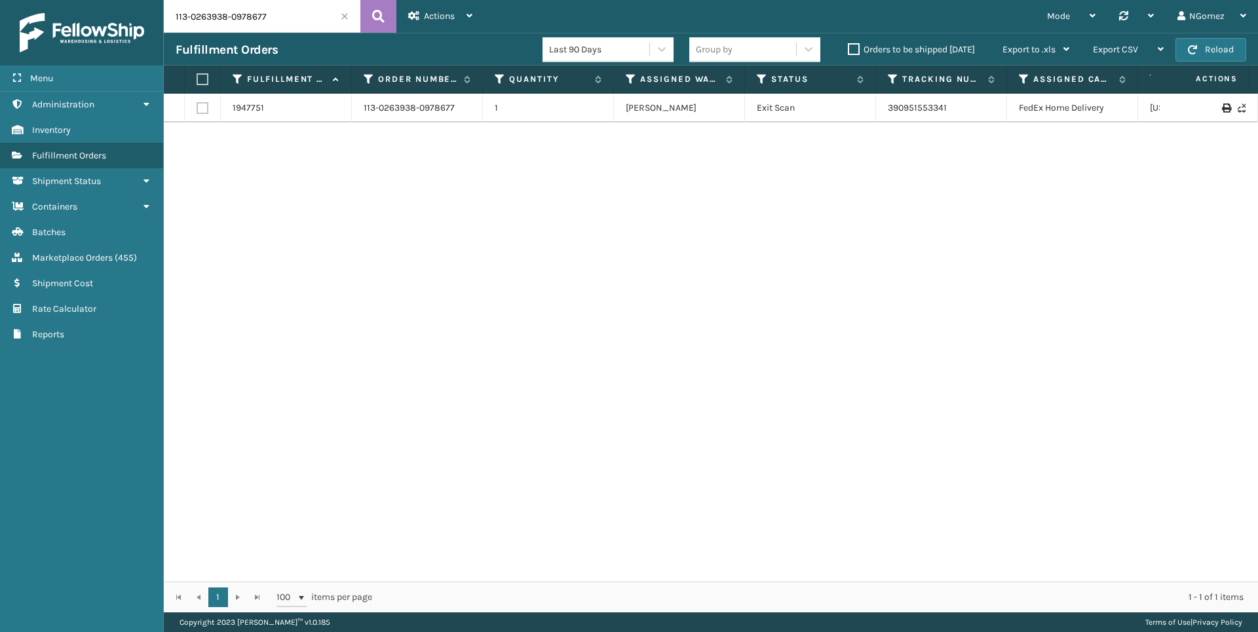 The height and width of the screenshot is (632, 1258). Describe the element at coordinates (286, 79) in the screenshot. I see `label: Fulfillment Order Id` at that location.